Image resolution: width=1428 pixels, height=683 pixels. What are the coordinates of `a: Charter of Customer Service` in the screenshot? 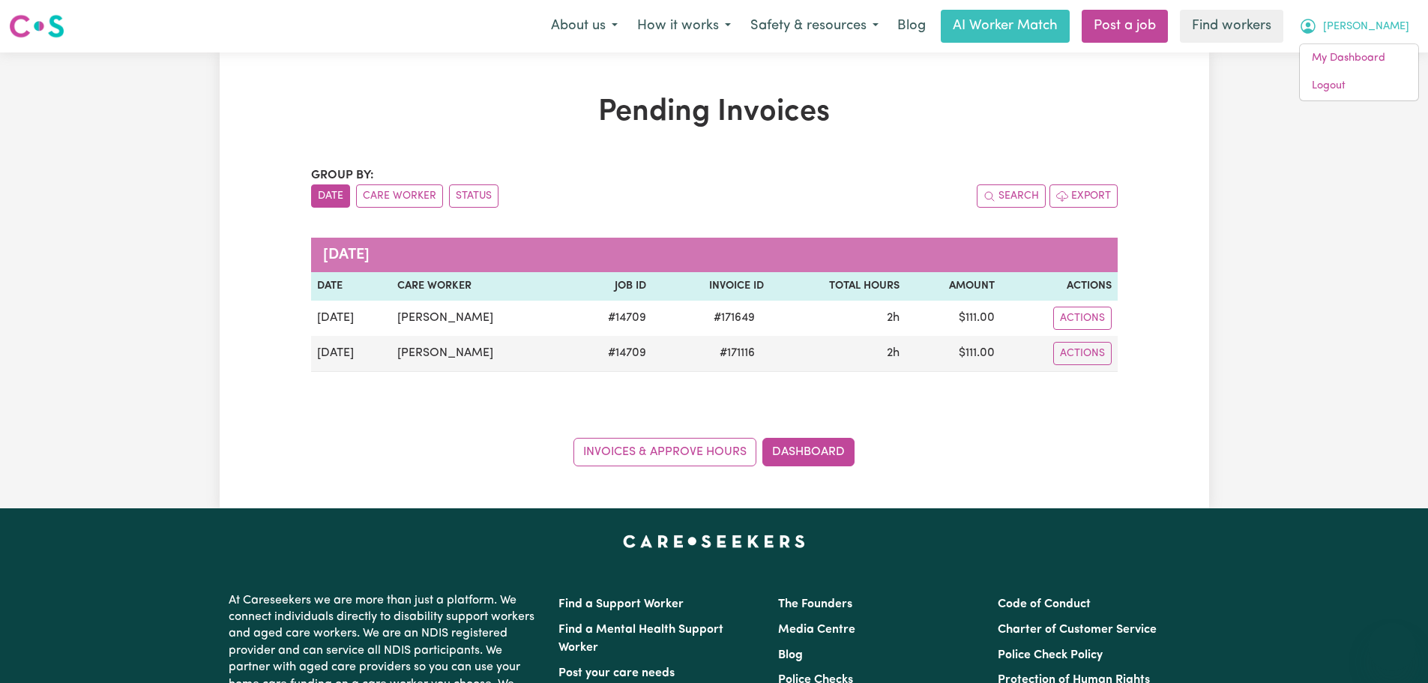 It's located at (1078, 630).